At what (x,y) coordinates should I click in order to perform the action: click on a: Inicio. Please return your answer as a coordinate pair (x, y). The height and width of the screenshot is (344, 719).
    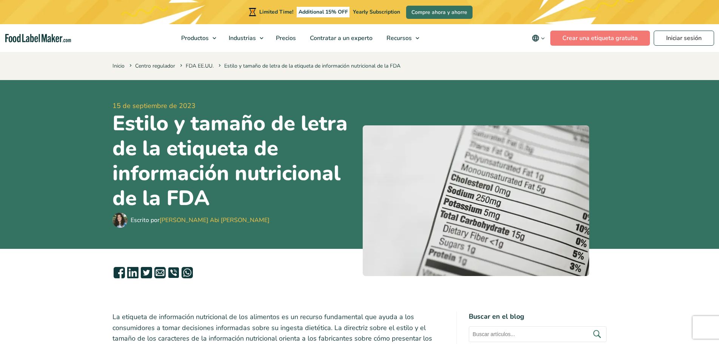
    Looking at the image, I should click on (119, 66).